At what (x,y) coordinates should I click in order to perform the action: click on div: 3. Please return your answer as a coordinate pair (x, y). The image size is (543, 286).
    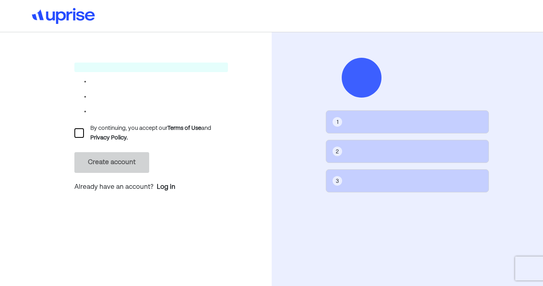
    Looking at the image, I should click on (337, 181).